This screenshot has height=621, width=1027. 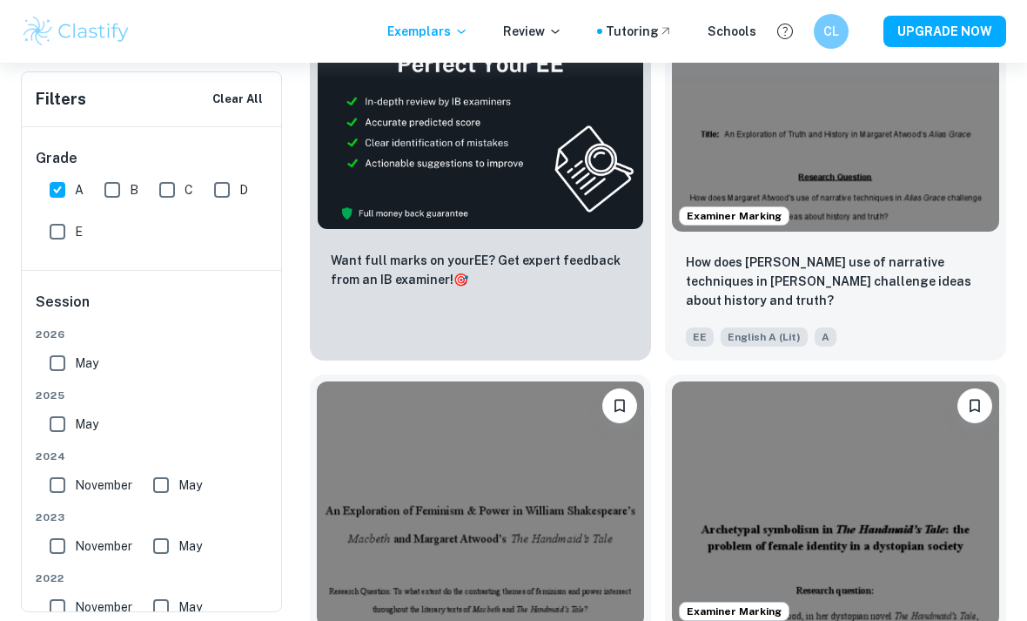 I want to click on h6: Grade, so click(x=152, y=158).